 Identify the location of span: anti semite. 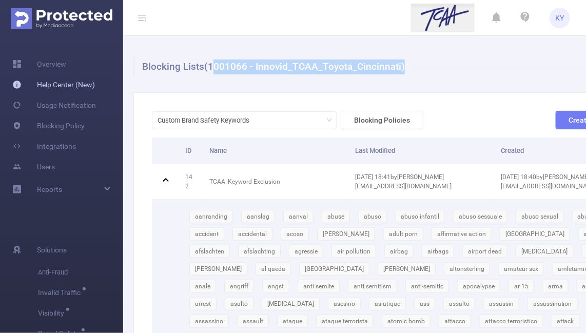
(318, 286).